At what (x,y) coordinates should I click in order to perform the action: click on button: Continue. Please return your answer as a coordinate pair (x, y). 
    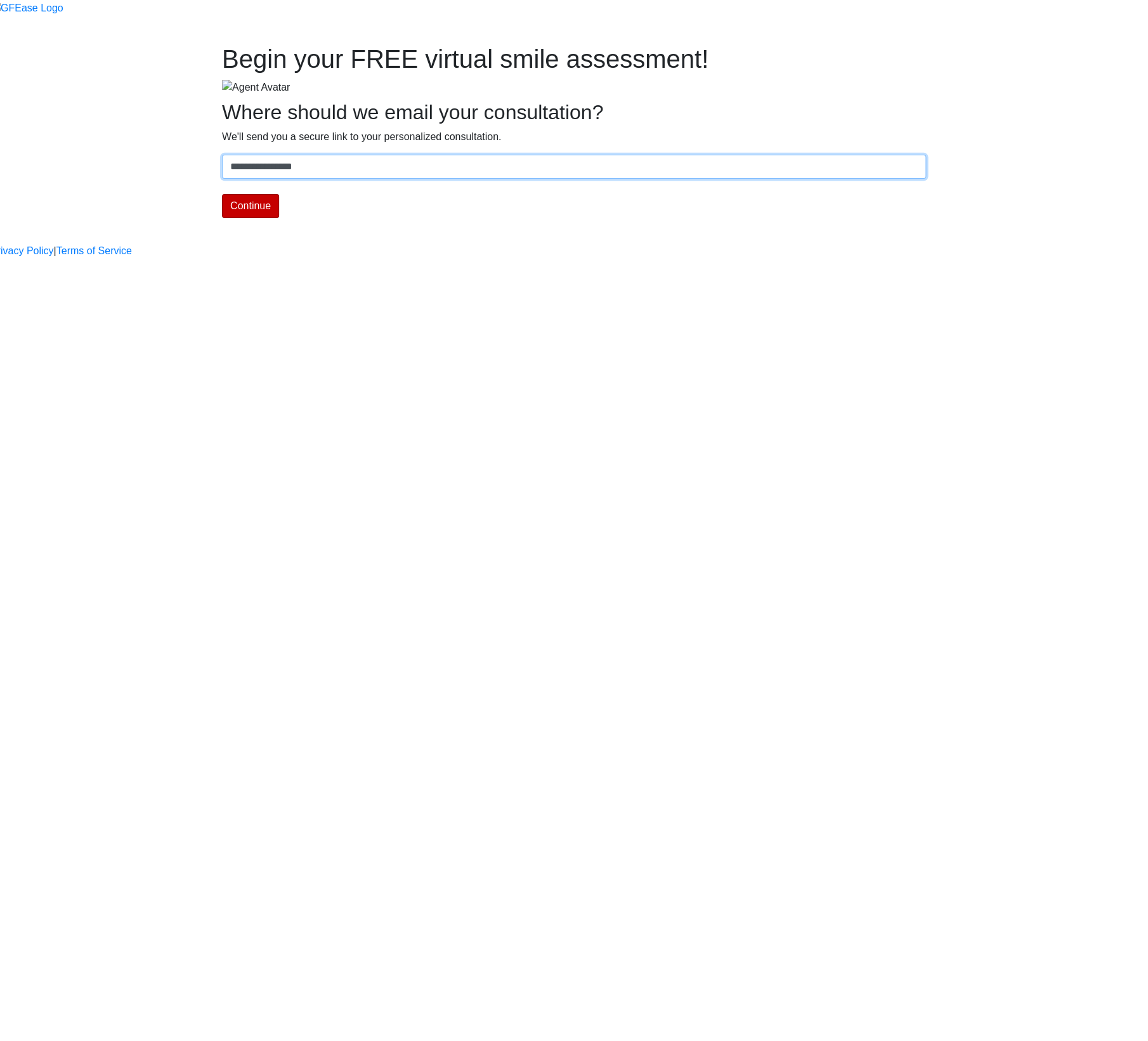
    Looking at the image, I should click on (250, 206).